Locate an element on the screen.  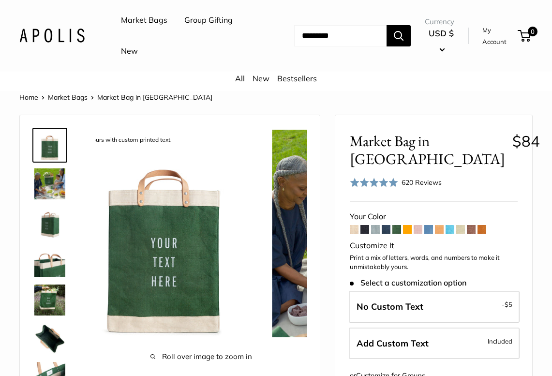
a: description_Spacious inner area with room for everything. Plus water-resistant lining. is located at coordinates (50, 338).